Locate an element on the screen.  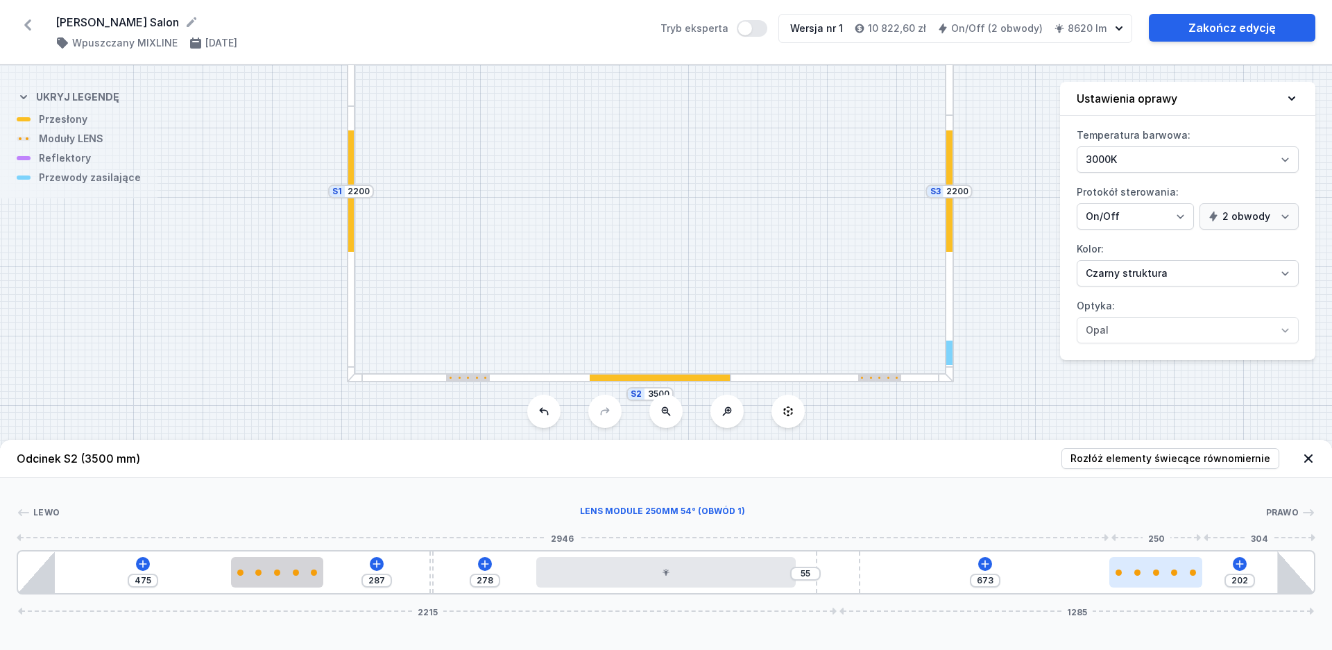
select: Temperatura barwowa: is located at coordinates (1188, 160).